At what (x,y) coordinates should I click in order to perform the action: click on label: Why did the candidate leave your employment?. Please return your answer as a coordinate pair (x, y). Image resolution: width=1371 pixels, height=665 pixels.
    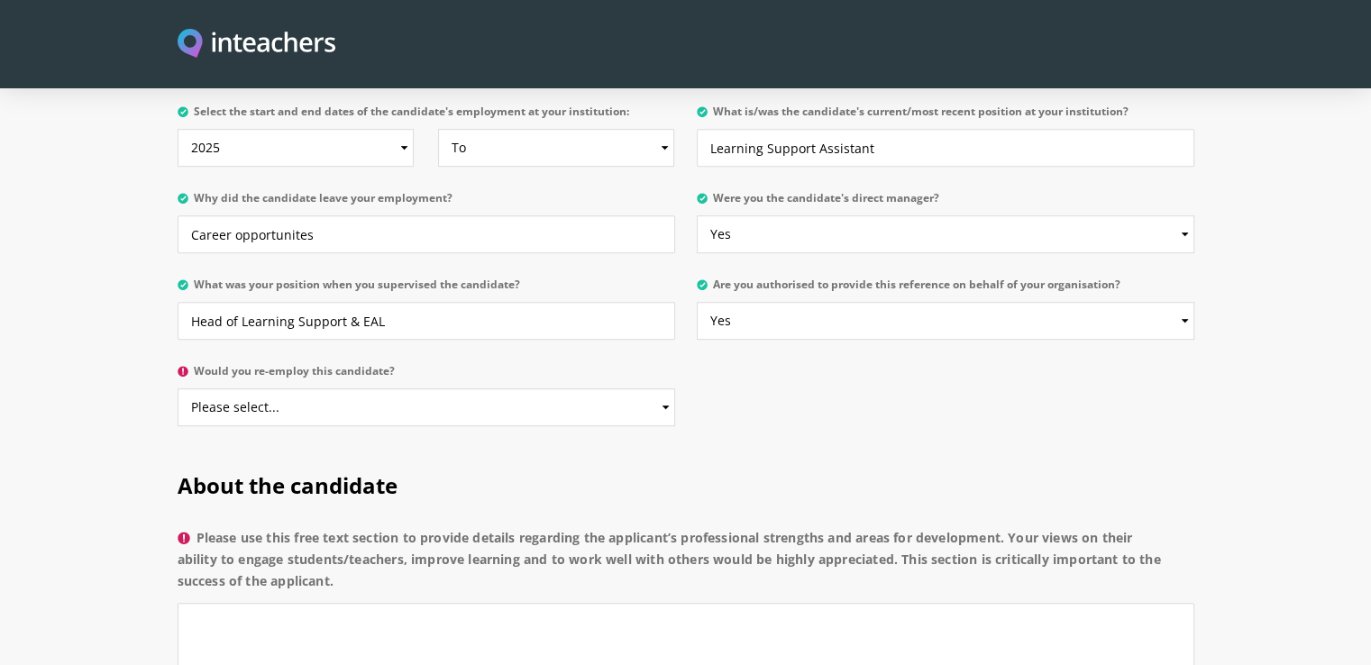
    Looking at the image, I should click on (426, 204).